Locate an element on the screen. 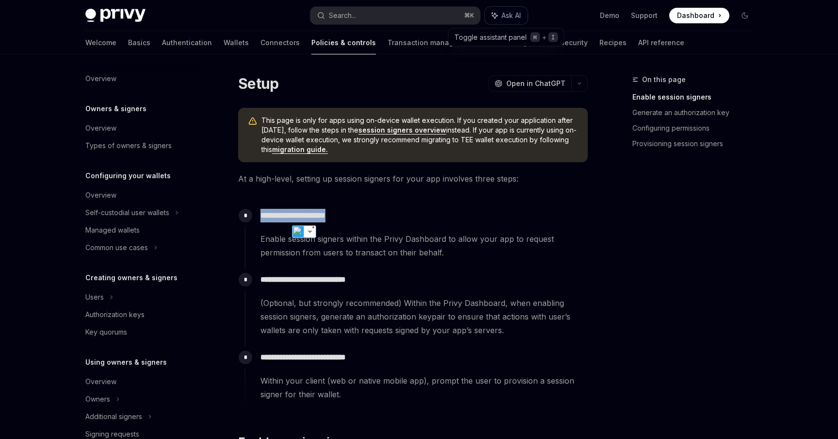 The image size is (838, 439). div: Key quorums is located at coordinates (106, 332).